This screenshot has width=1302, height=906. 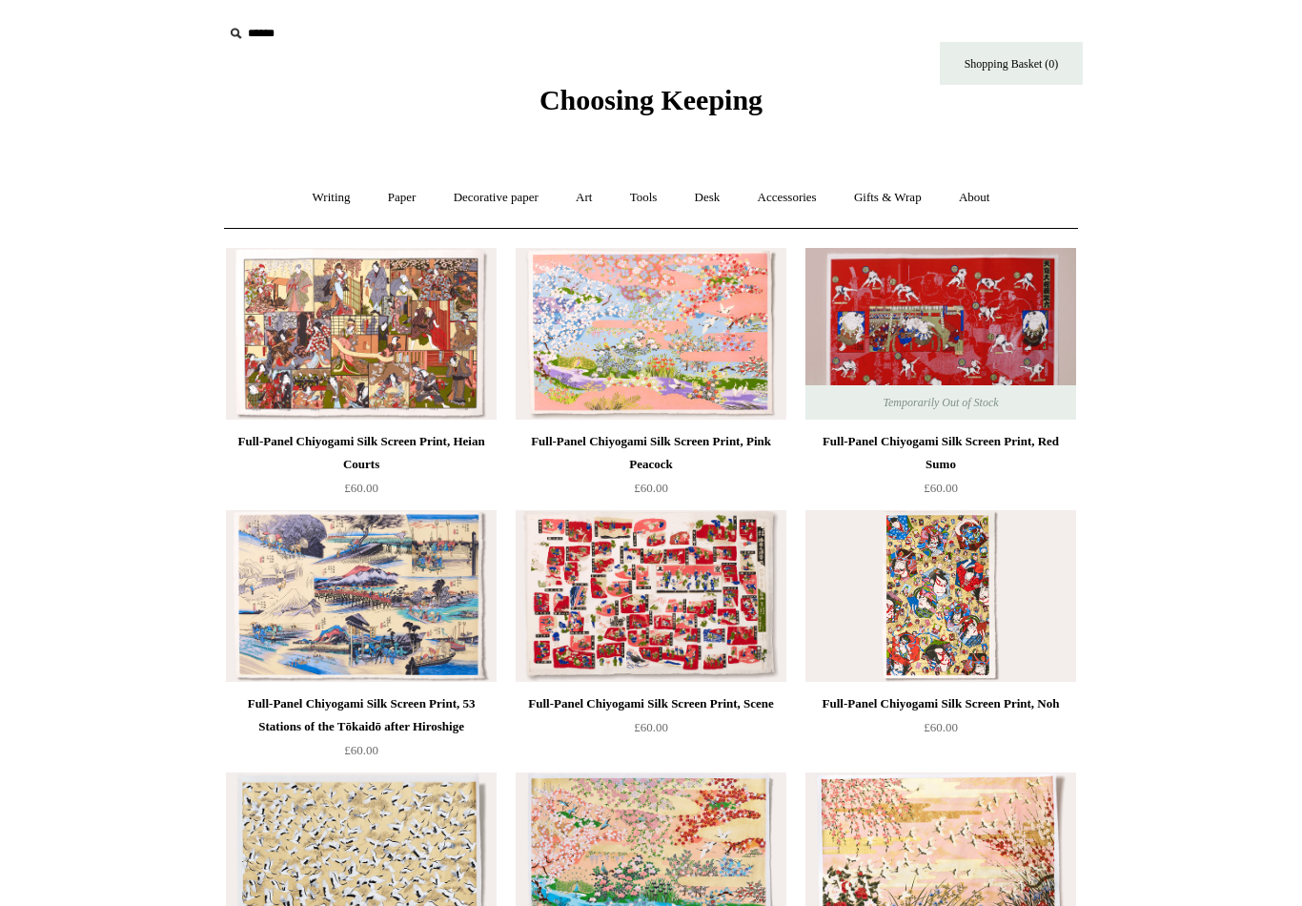 I want to click on a: Full-Panel Chiyogami Silk Screen Print, Red Sumo £60.00, so click(x=941, y=469).